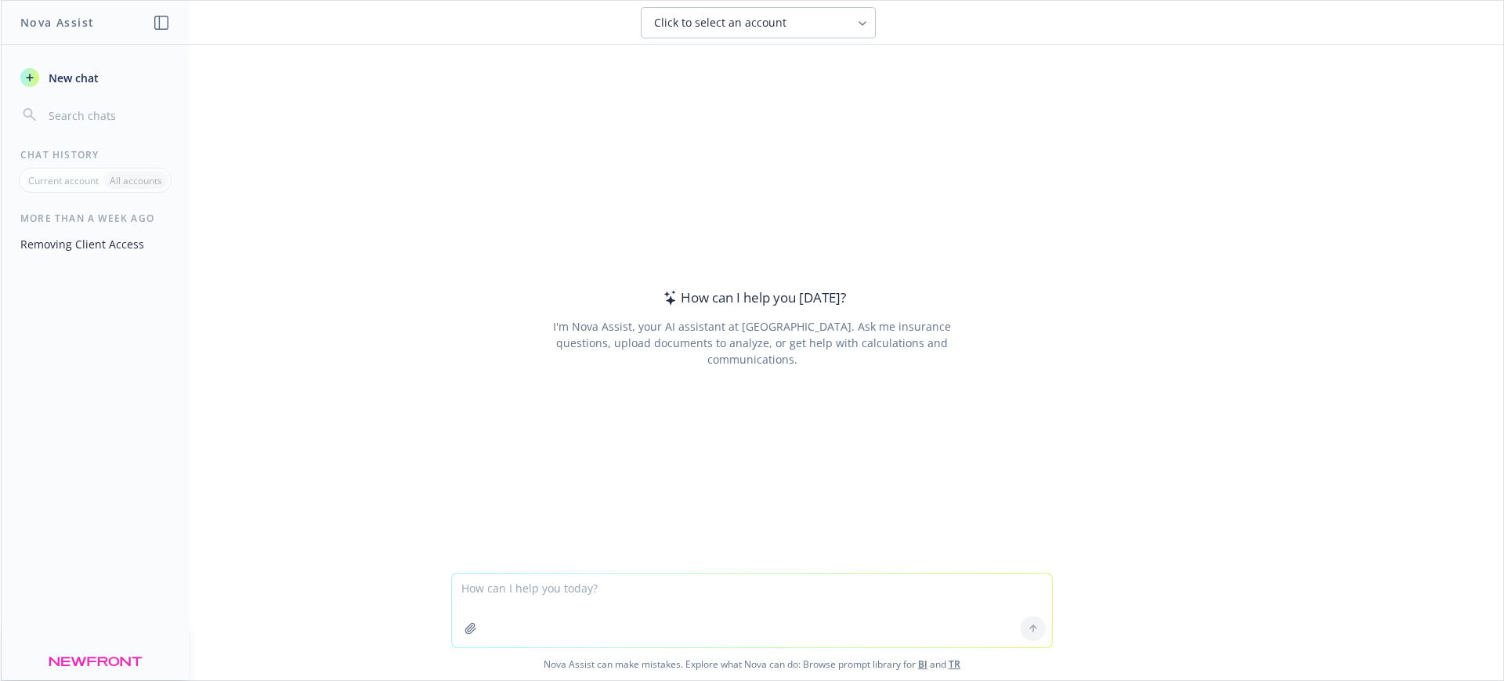 The width and height of the screenshot is (1504, 681). I want to click on a: BI, so click(923, 663).